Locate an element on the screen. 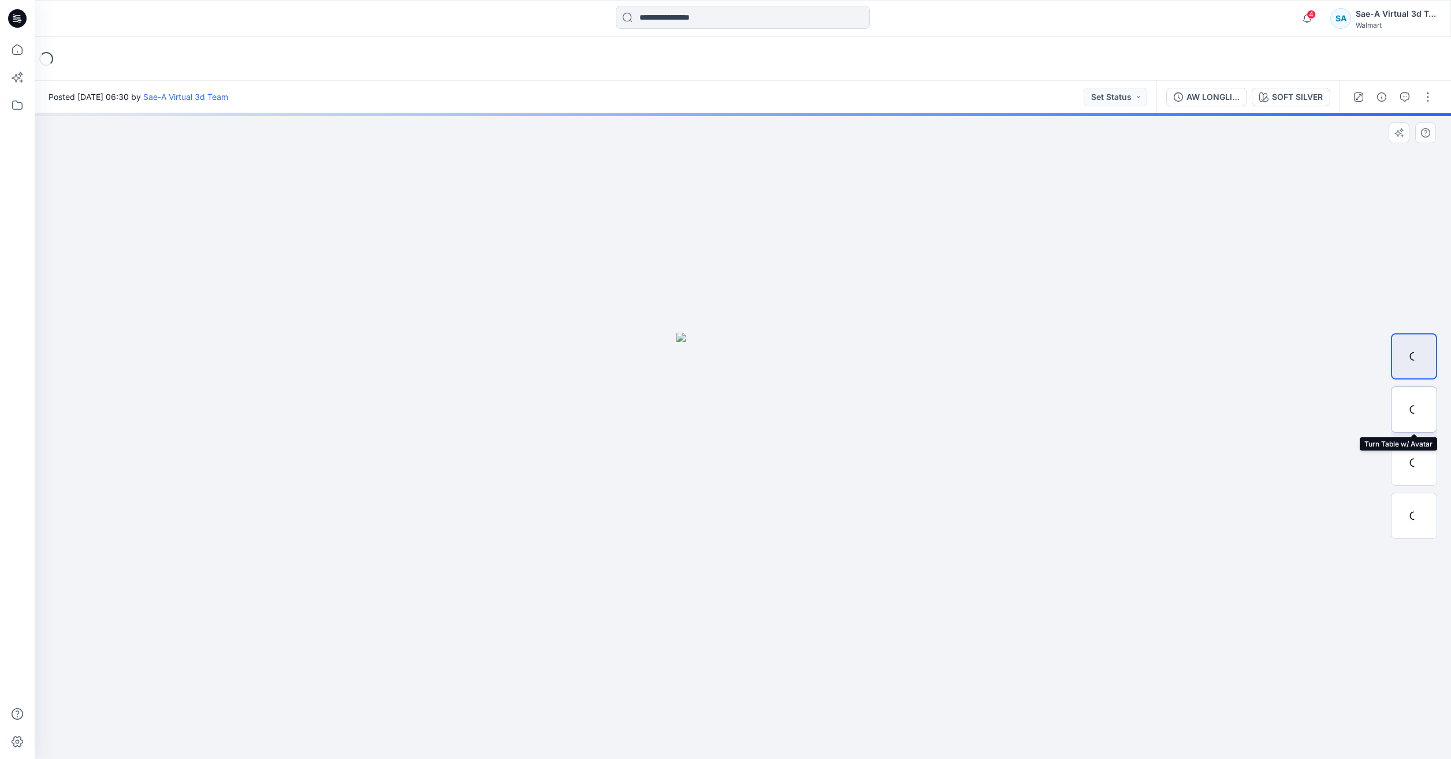  button: SOFT SILVER is located at coordinates (1291, 97).